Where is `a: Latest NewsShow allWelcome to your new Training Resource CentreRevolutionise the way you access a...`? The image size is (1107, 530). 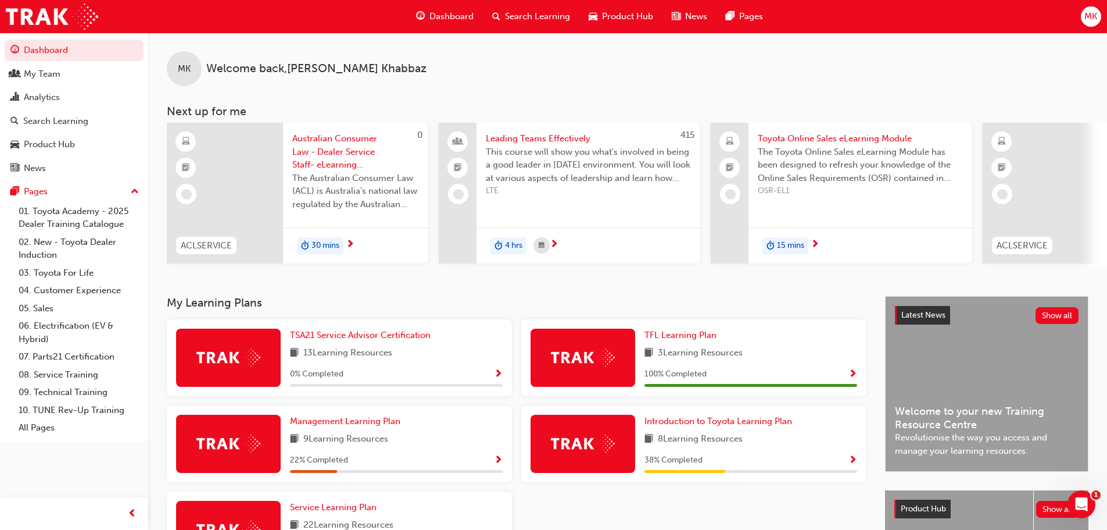 a: Latest NewsShow allWelcome to your new Training Resource CentreRevolutionise the way you access a... is located at coordinates (987, 384).